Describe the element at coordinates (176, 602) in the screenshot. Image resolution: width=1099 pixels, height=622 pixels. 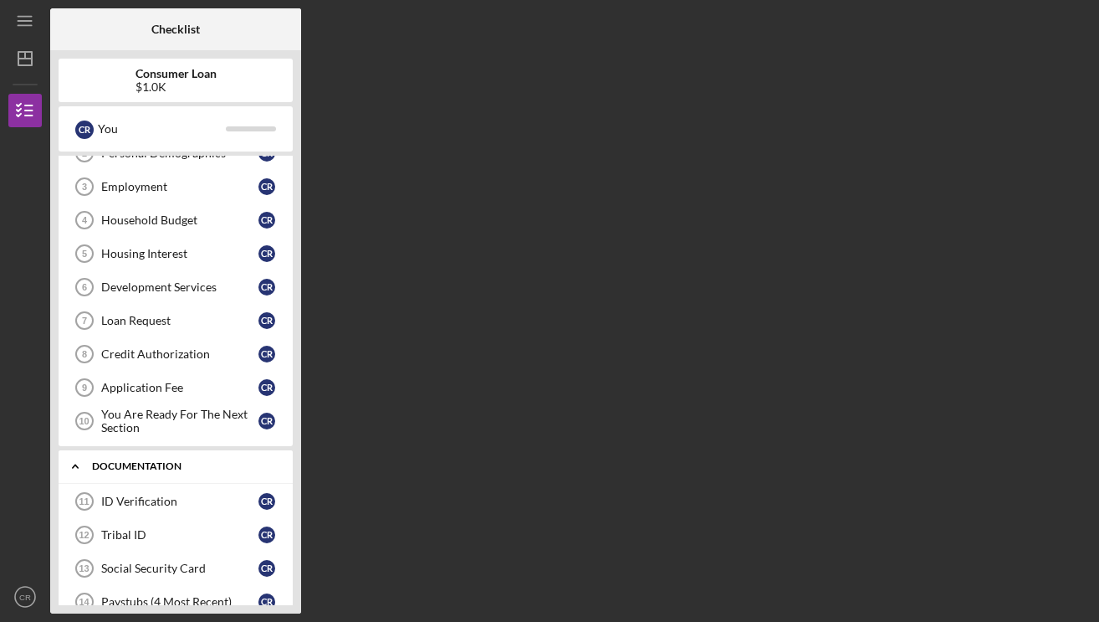
I see `a: 14Paystubs (4 Most Recent)CR` at that location.